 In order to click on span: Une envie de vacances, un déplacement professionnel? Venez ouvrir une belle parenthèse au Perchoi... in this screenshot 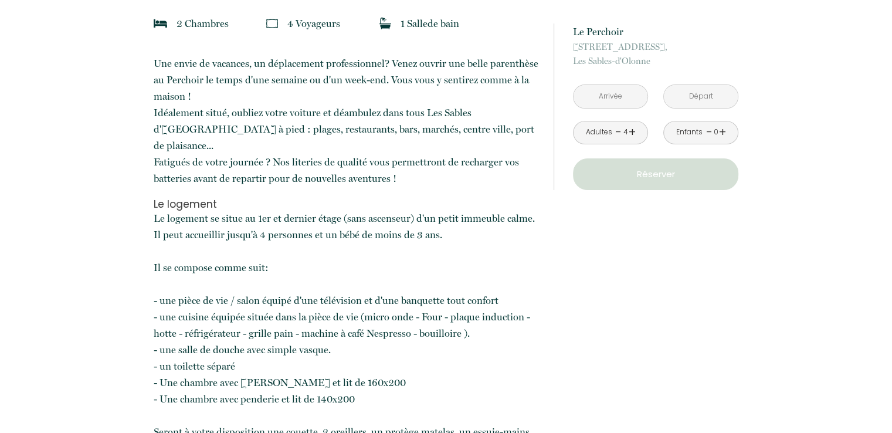, I will do `click(346, 121)`.